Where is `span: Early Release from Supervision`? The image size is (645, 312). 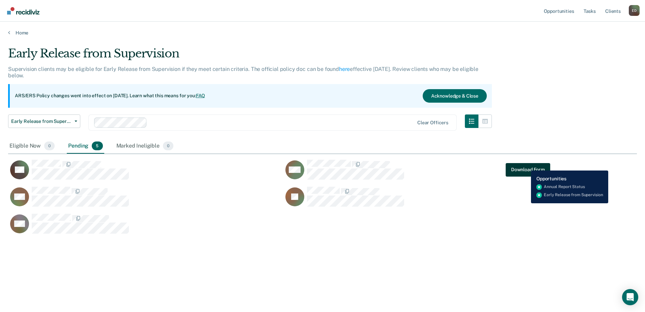 span: Early Release from Supervision is located at coordinates (41, 121).